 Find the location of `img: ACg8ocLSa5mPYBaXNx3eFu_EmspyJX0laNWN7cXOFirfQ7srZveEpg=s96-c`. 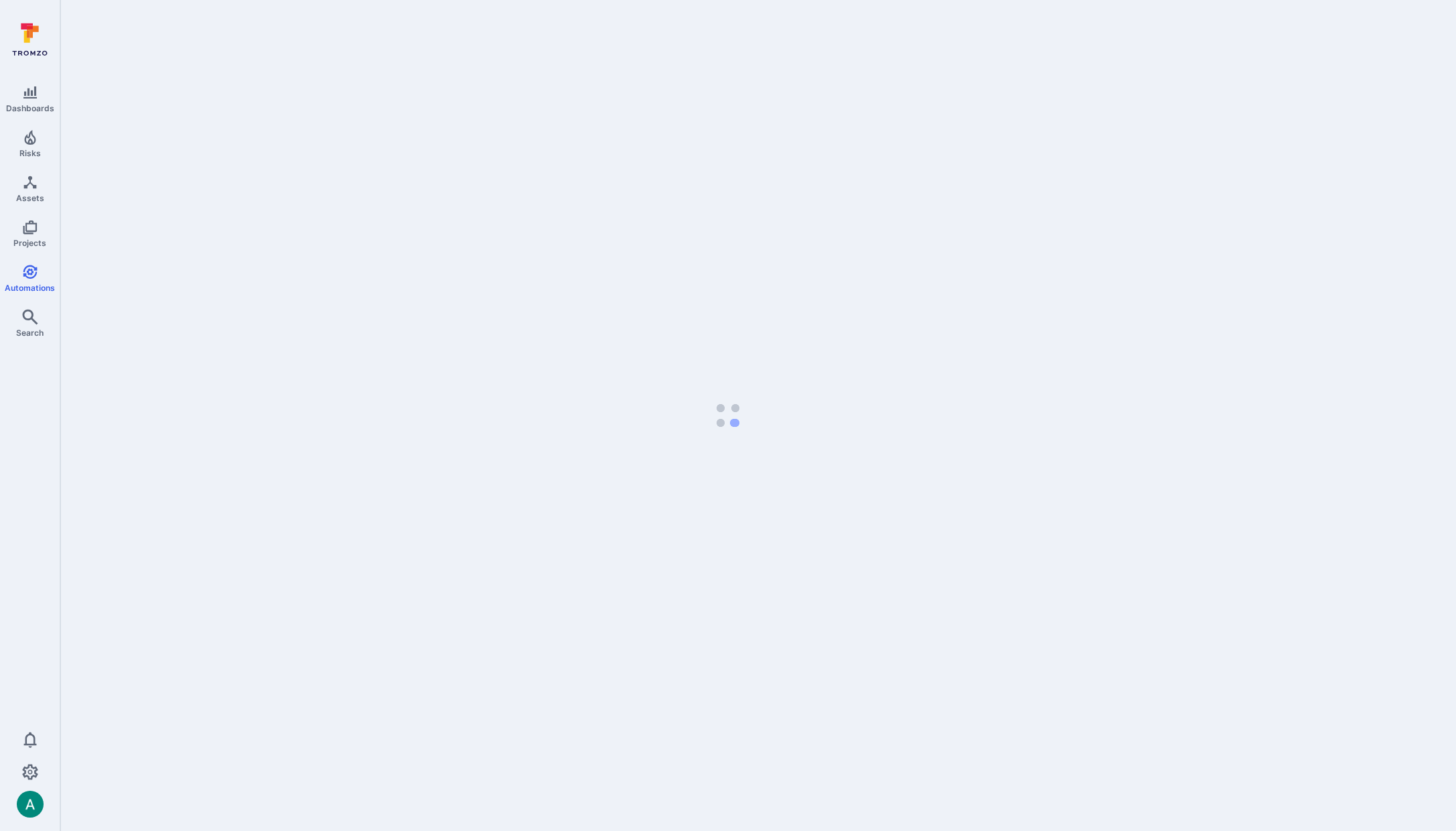

img: ACg8ocLSa5mPYBaXNx3eFu_EmspyJX0laNWN7cXOFirfQ7srZveEpg=s96-c is located at coordinates (30, 804).